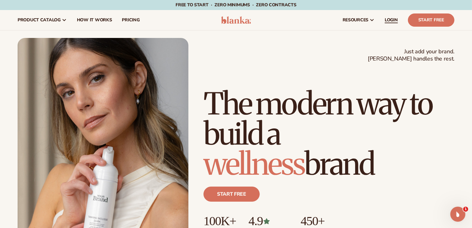 The height and width of the screenshot is (228, 472). Describe the element at coordinates (236, 20) in the screenshot. I see `img: logo` at that location.